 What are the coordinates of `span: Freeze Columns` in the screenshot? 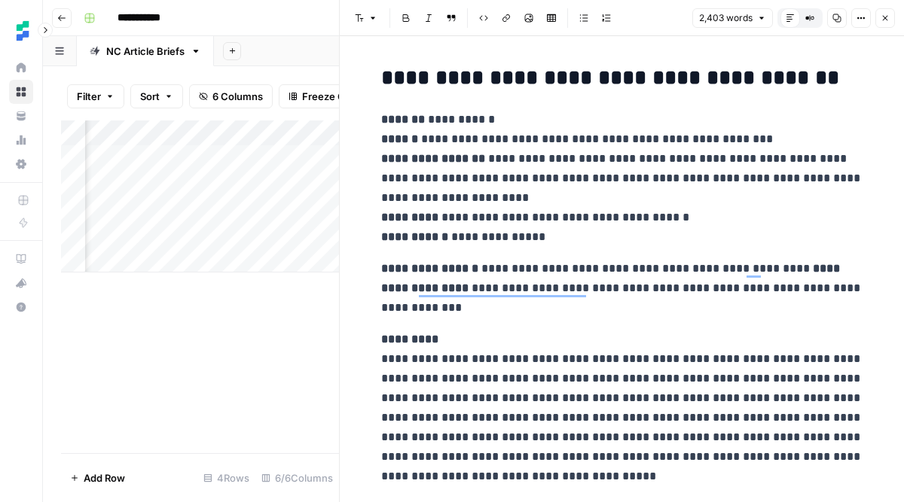 It's located at (340, 96).